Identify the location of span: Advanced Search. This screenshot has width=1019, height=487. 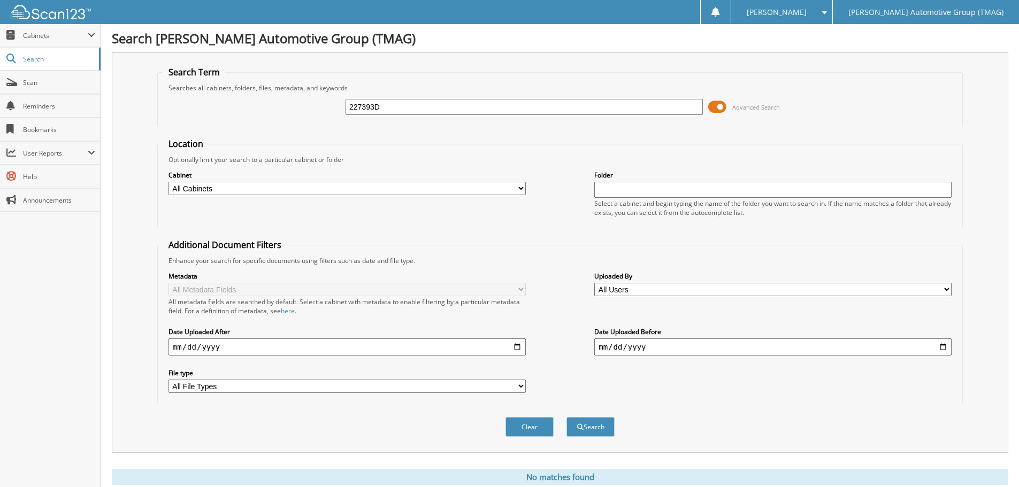
(756, 107).